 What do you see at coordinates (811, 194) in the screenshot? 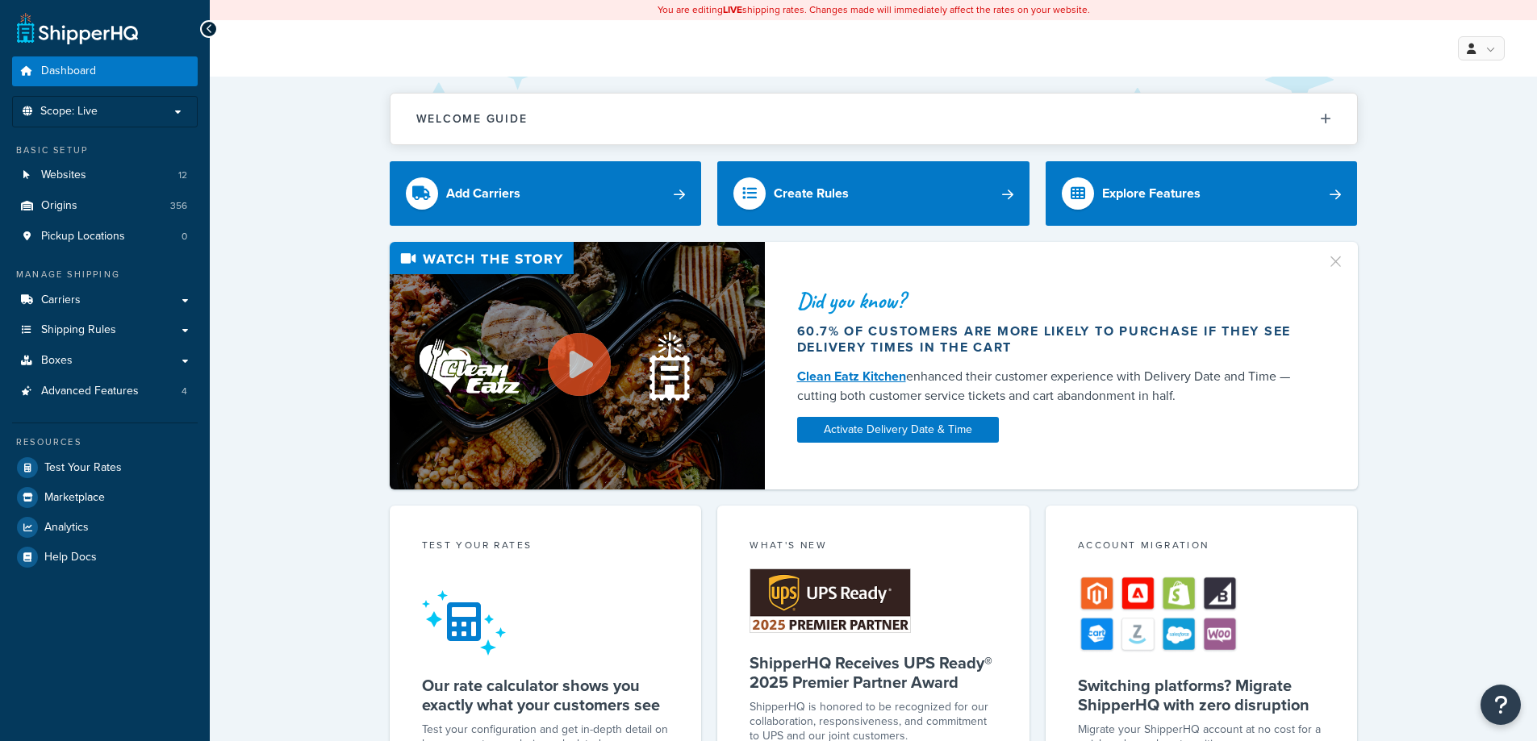
I see `div: Create Rules` at bounding box center [811, 194].